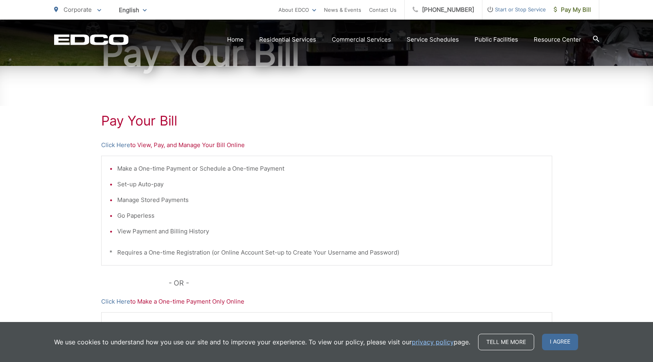 The width and height of the screenshot is (653, 362). I want to click on a: Contact Us, so click(383, 10).